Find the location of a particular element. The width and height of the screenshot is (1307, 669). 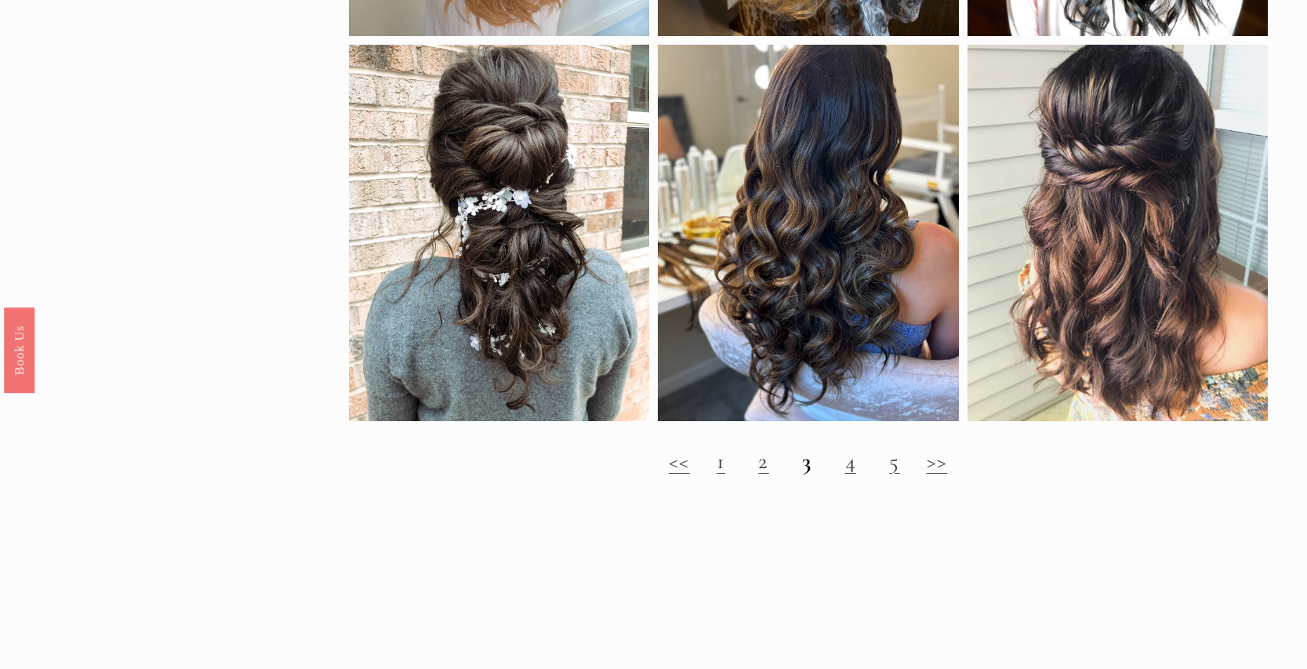

a: 5 is located at coordinates (894, 460).